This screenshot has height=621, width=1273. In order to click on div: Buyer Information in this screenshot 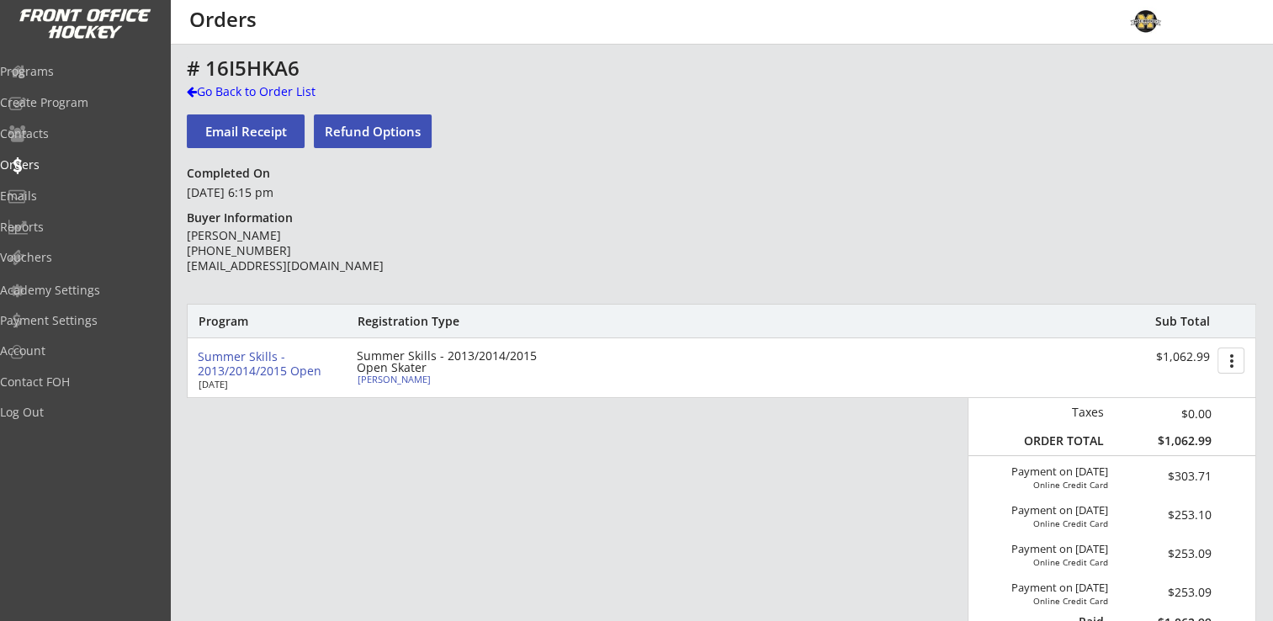, I will do `click(243, 218)`.